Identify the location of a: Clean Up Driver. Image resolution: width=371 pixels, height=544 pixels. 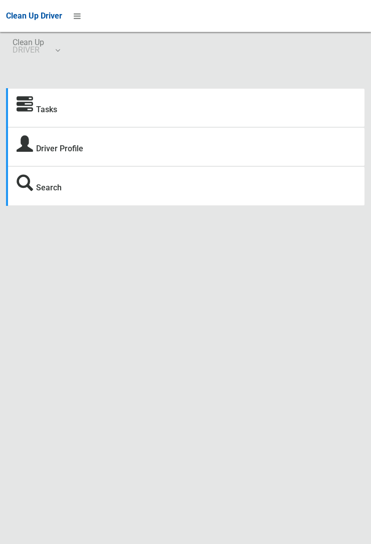
(34, 16).